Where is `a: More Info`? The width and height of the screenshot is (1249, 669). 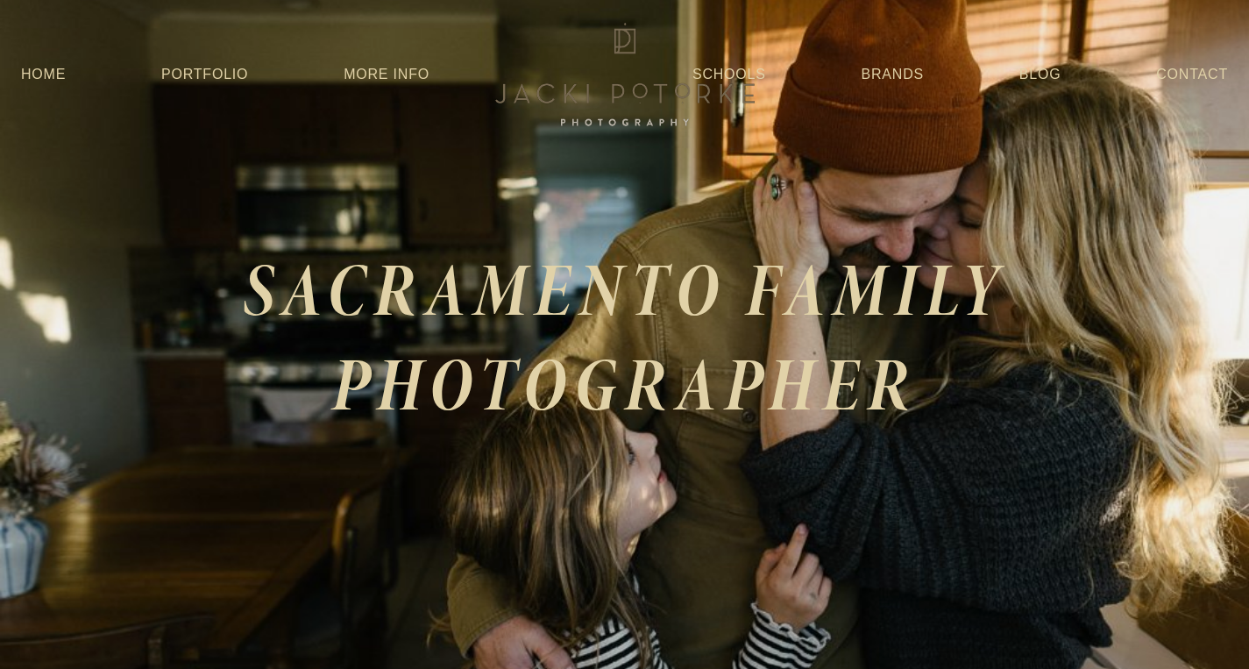
a: More Info is located at coordinates (387, 74).